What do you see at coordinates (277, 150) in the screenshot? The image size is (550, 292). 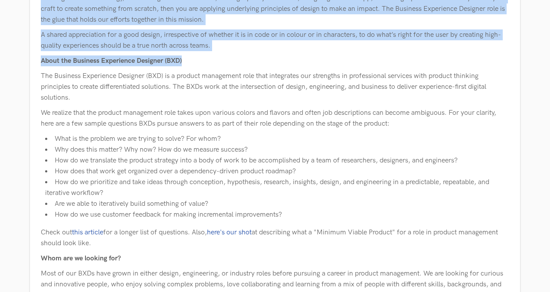 I see `li: Why does this matter? Why now? How do we measure success?` at bounding box center [277, 150].